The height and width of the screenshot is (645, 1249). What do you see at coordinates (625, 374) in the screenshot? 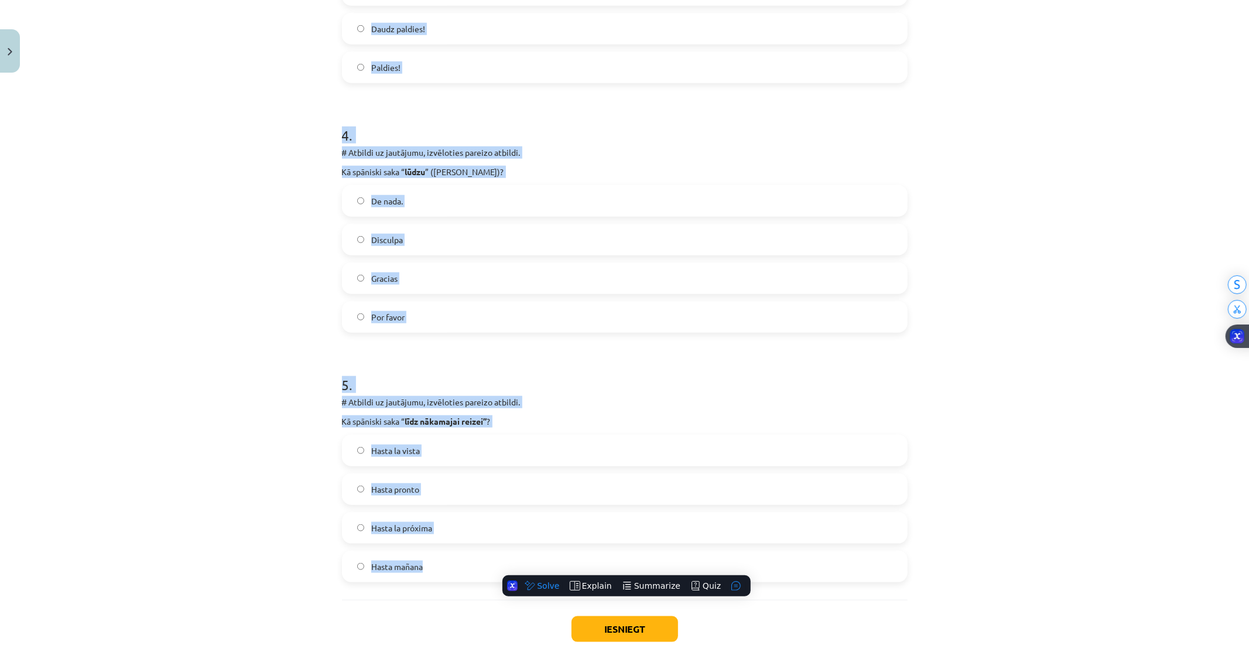
I see `h1: 5 .` at bounding box center [625, 374].